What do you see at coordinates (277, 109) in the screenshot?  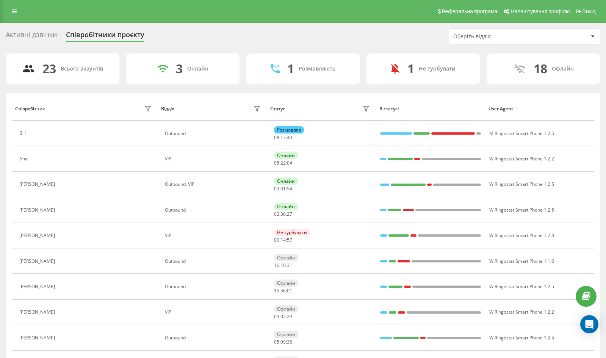 I see `div: Статус` at bounding box center [277, 109].